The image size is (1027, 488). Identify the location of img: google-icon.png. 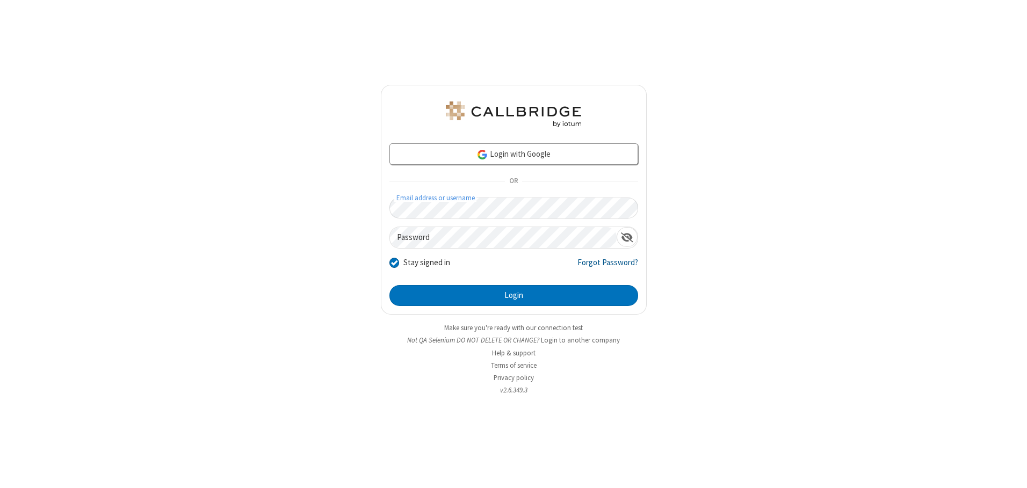
(482, 155).